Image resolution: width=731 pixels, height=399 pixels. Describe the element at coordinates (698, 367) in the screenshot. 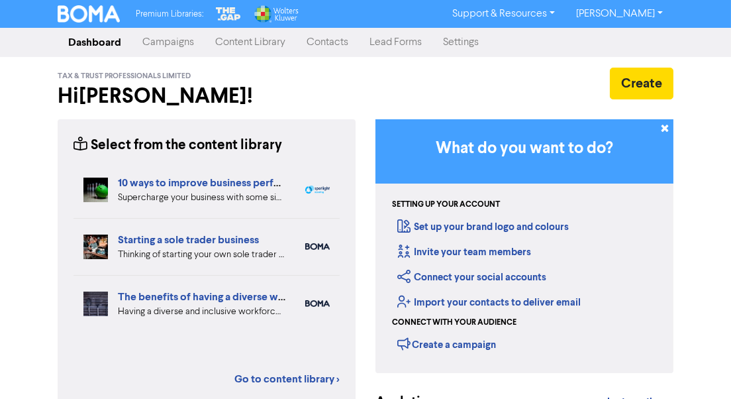

I see `div: Chat Widget` at that location.